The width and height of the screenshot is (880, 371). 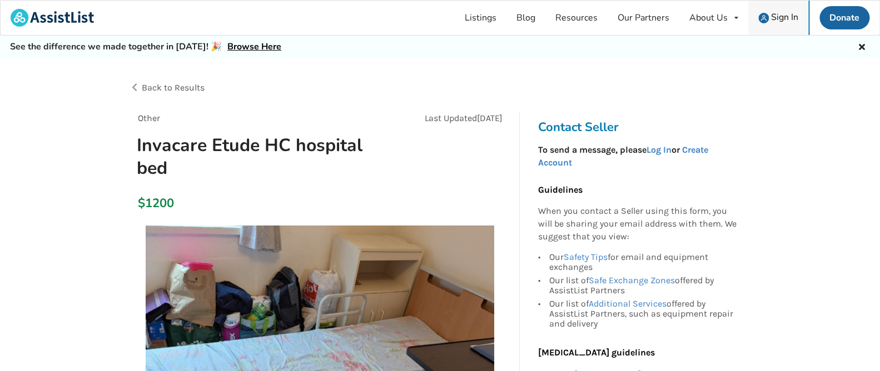 I want to click on span: Other, so click(x=149, y=118).